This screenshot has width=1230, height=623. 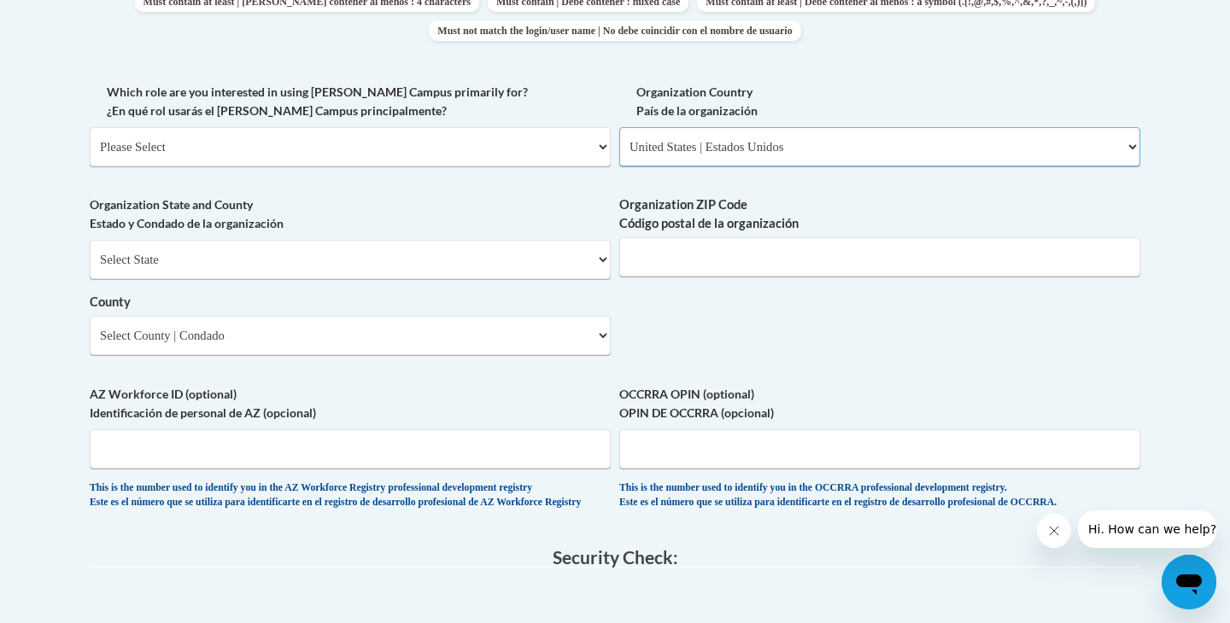 I want to click on label: Organization Country País de la organización, so click(x=880, y=102).